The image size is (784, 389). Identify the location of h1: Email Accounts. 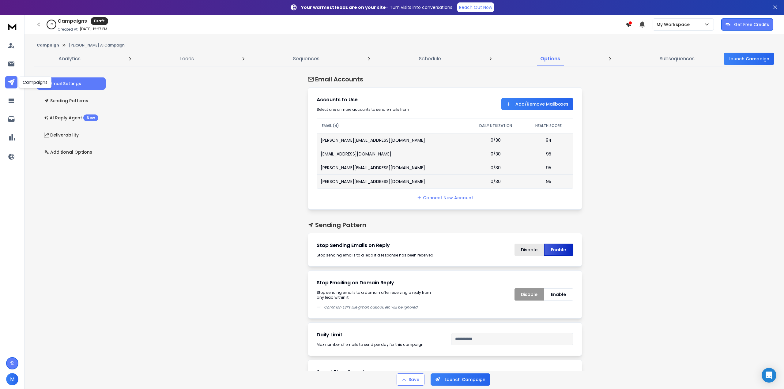
(445, 79).